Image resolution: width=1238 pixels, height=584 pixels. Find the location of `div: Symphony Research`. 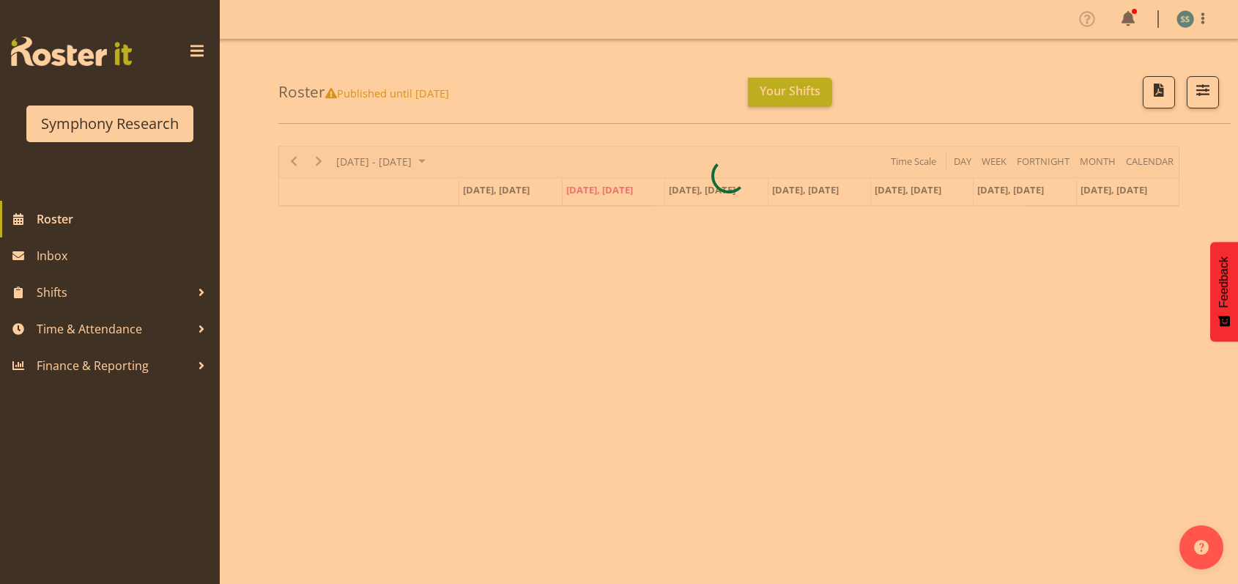

div: Symphony Research is located at coordinates (110, 124).